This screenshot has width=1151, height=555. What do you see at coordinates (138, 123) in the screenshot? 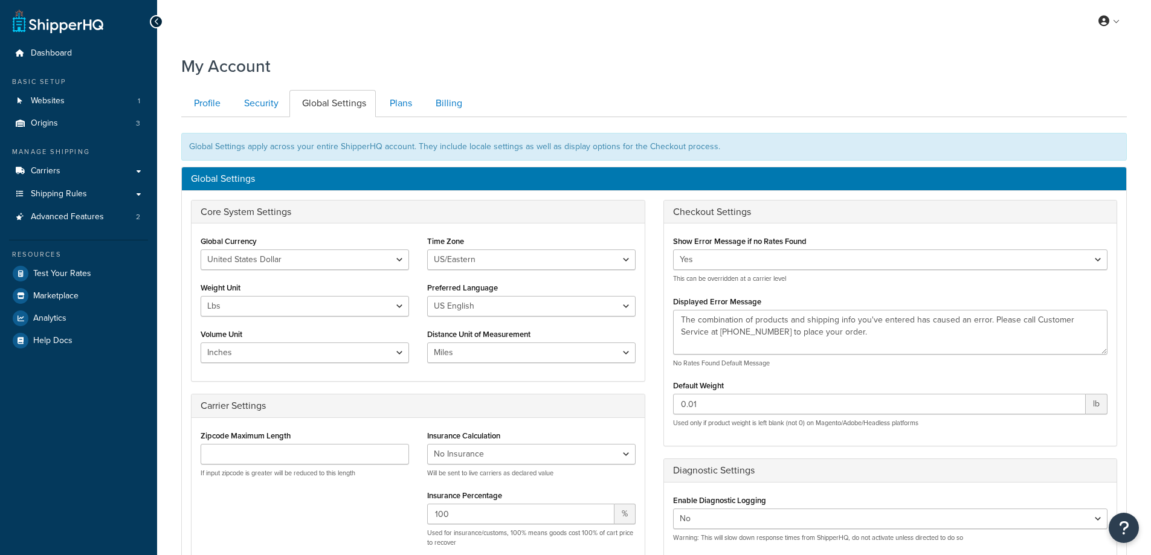
I see `span: 3` at bounding box center [138, 123].